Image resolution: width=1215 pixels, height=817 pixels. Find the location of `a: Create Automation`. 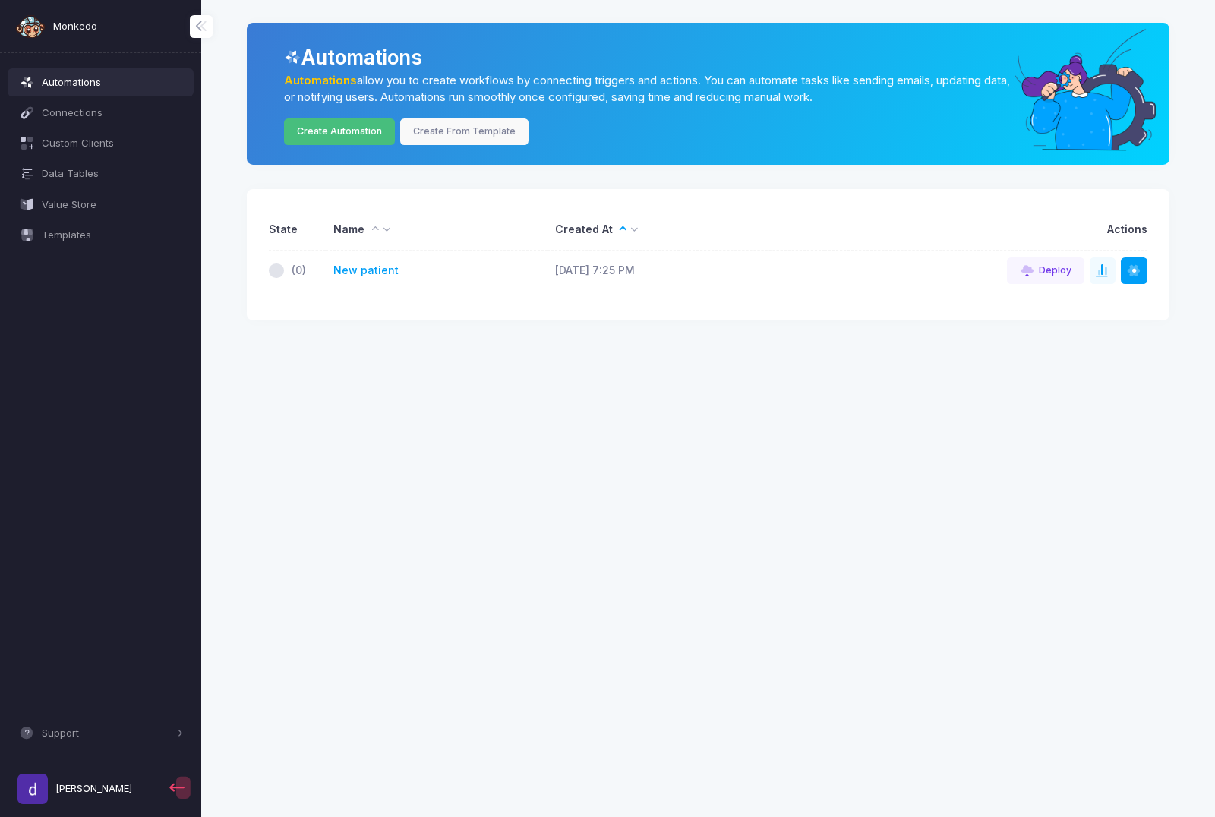

a: Create Automation is located at coordinates (339, 131).